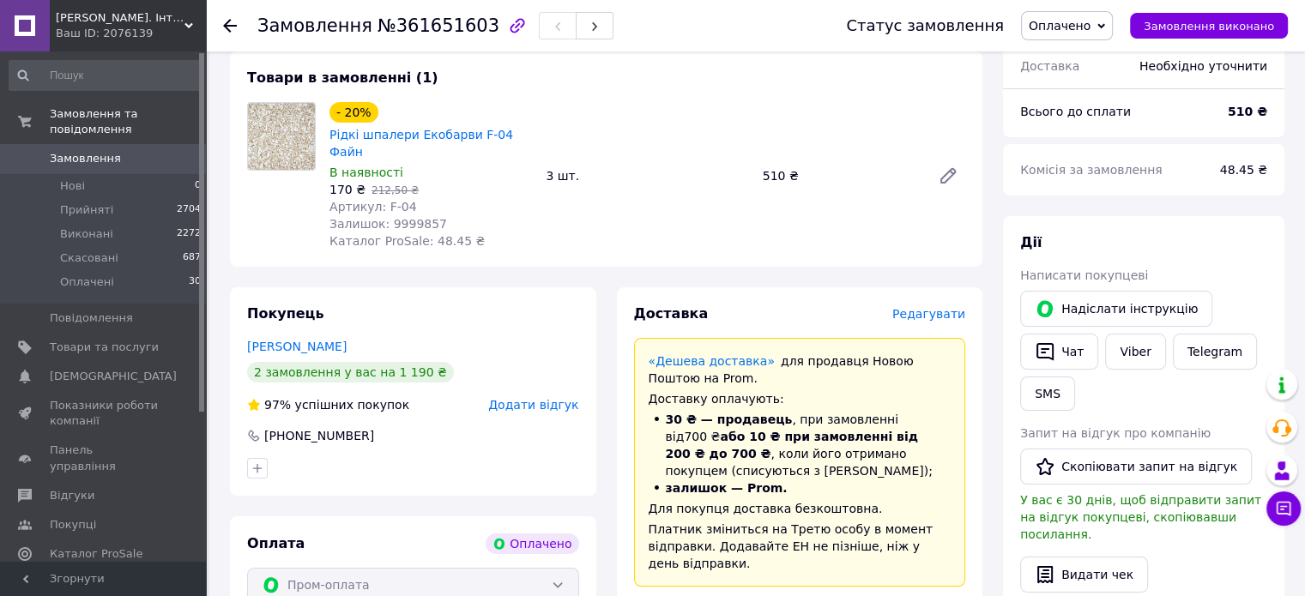 This screenshot has width=1305, height=596. I want to click on span: Артикул: F-04, so click(373, 207).